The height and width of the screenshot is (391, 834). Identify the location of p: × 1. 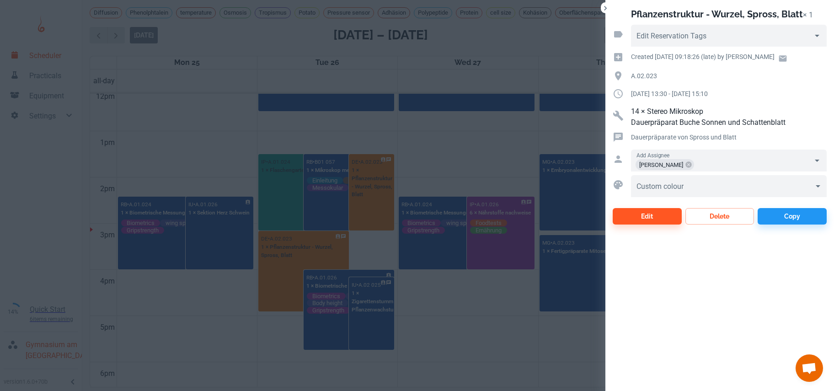
(808, 15).